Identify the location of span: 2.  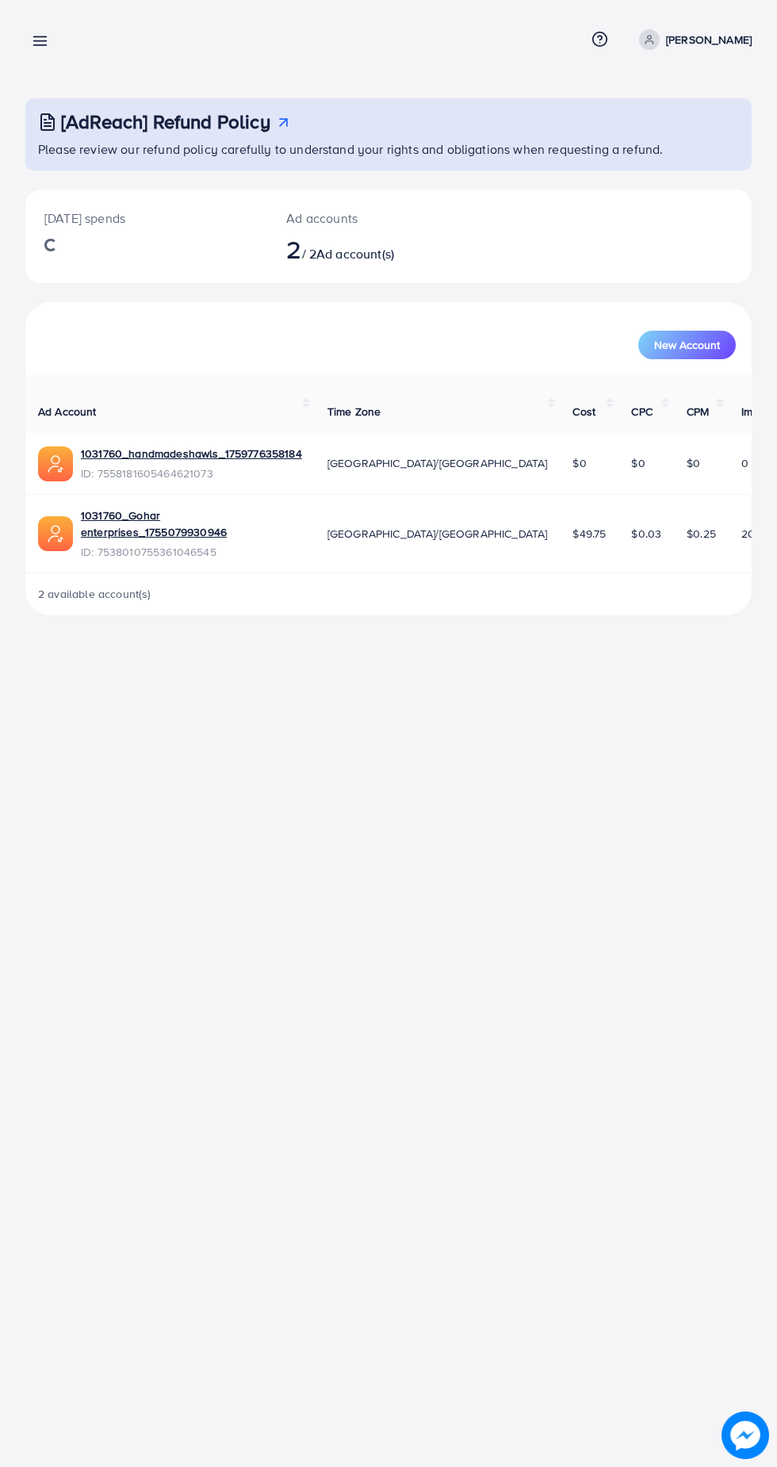
(293, 249).